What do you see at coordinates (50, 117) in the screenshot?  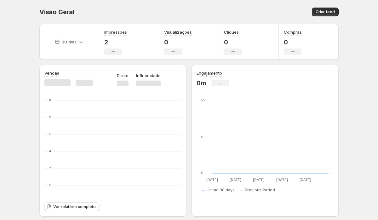 I see `text: 8` at bounding box center [50, 117].